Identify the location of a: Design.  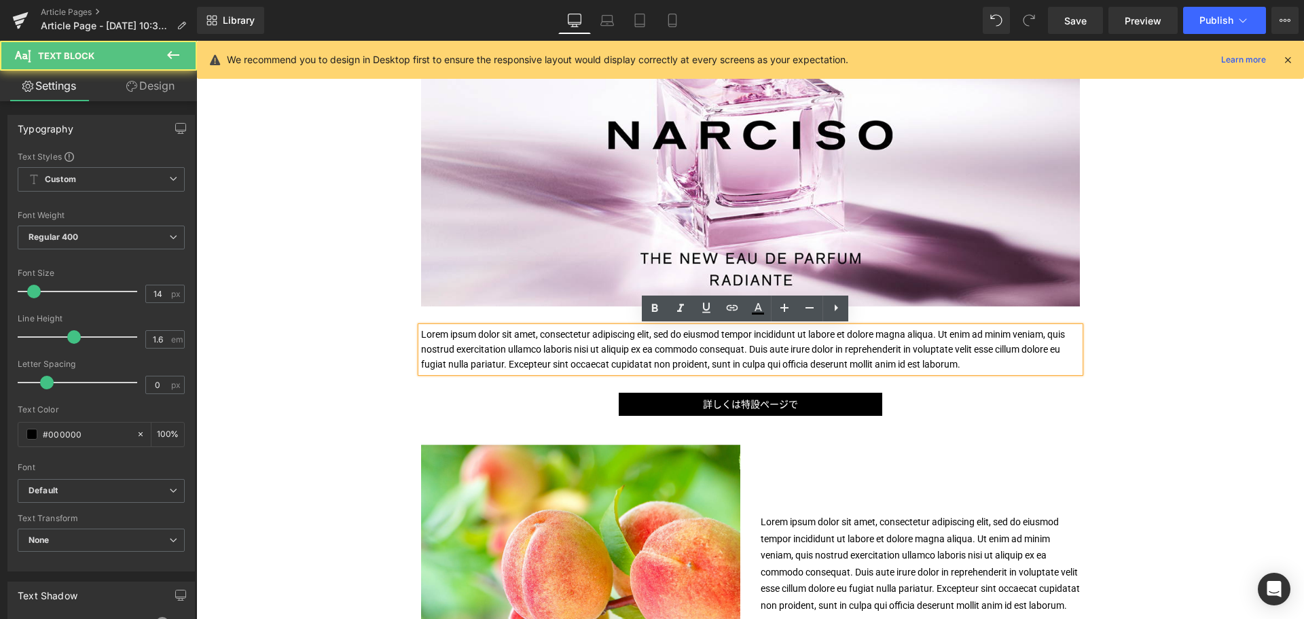
(150, 86).